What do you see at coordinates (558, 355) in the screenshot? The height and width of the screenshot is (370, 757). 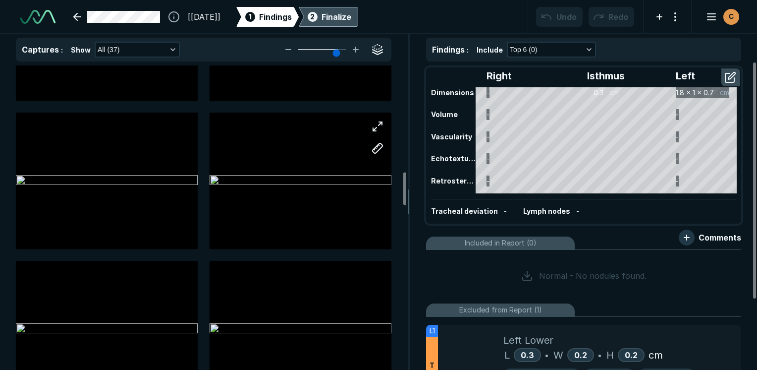 I see `span: W` at bounding box center [558, 355].